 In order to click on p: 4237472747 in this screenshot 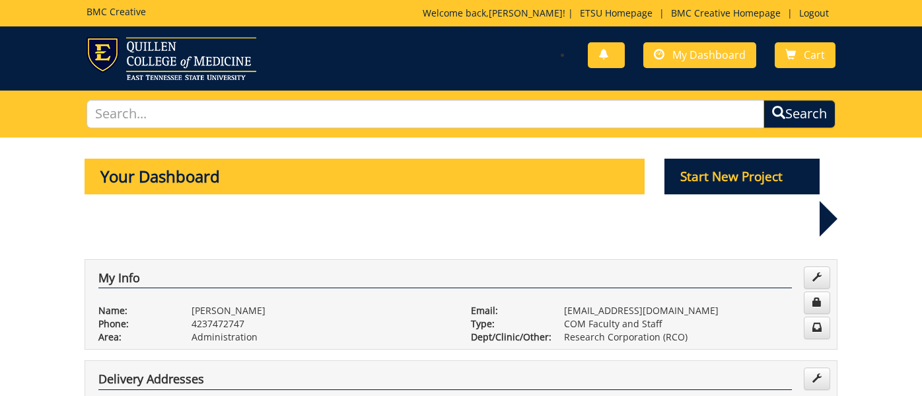, I will do `click(321, 324)`.